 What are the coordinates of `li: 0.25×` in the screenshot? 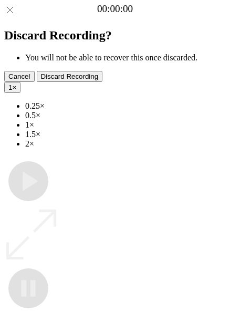 It's located at (126, 106).